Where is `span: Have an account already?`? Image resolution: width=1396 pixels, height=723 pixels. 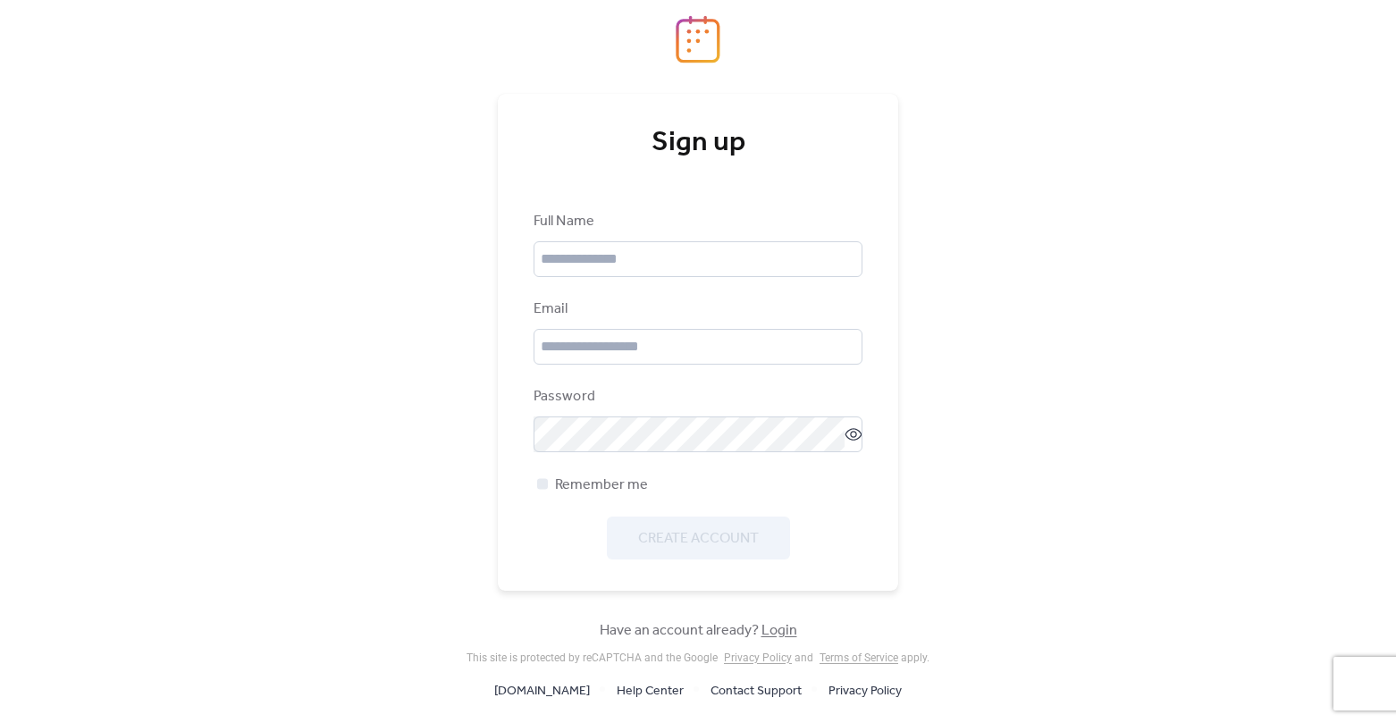 span: Have an account already? is located at coordinates (698, 631).